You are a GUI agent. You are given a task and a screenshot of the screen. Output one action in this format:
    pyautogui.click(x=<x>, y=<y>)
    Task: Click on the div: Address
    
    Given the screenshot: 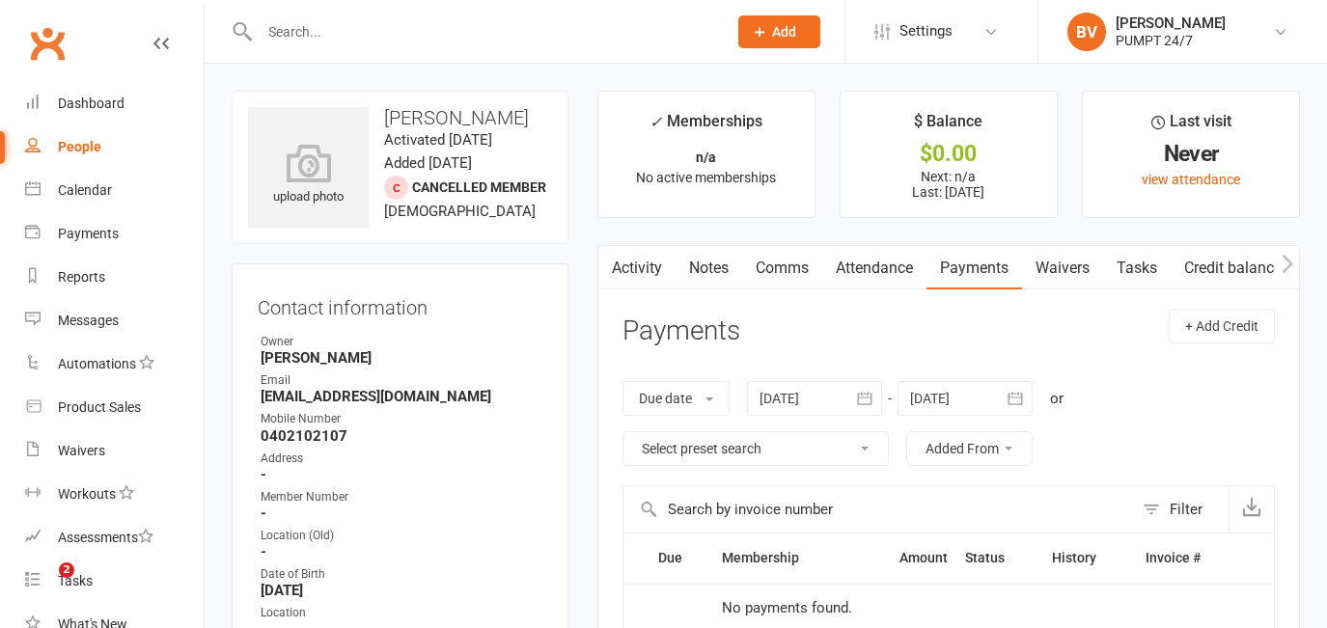 What is the action you would take?
    pyautogui.click(x=402, y=459)
    